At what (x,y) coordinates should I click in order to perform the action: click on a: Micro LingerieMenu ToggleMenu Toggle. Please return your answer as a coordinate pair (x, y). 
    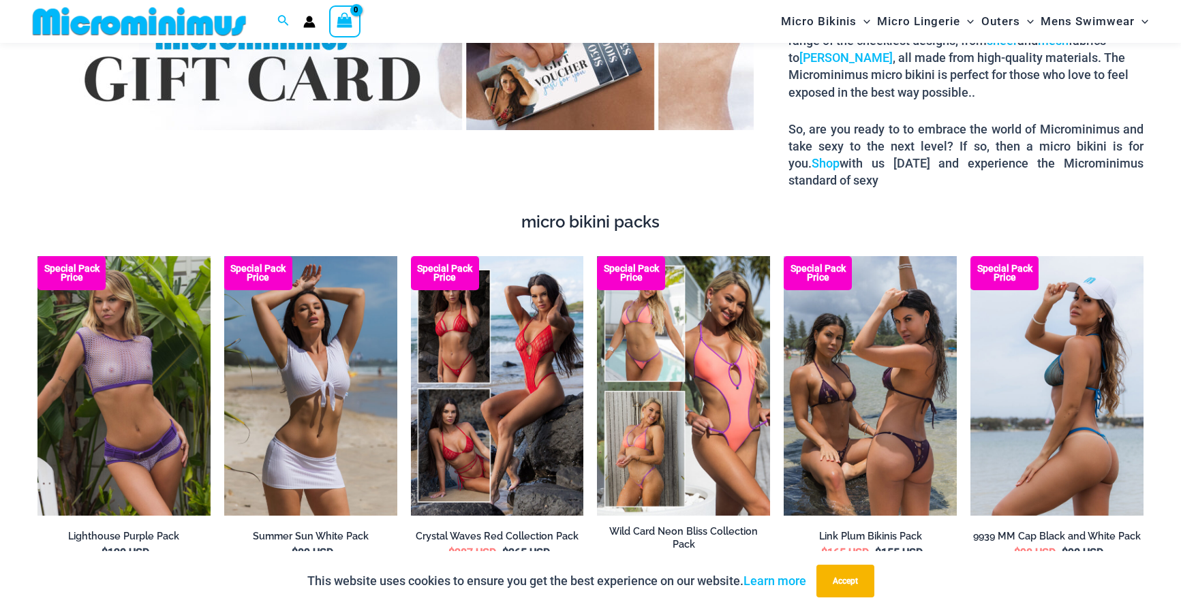
    Looking at the image, I should click on (925, 21).